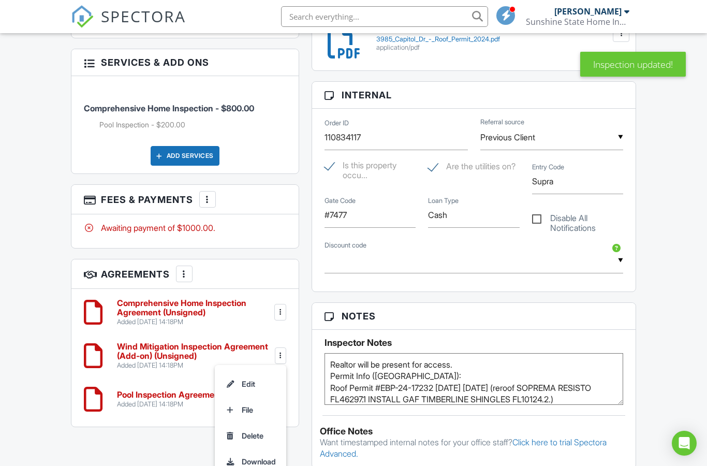 This screenshot has width=707, height=466. I want to click on a: Roof Permit 2024 3985_Capitol_Dr_-_Roof_Permit_2024.pdf application/pdf, so click(500, 38).